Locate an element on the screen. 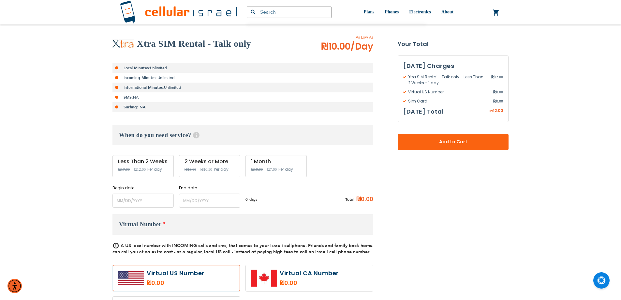  span: ₪7.00 is located at coordinates (272, 169).